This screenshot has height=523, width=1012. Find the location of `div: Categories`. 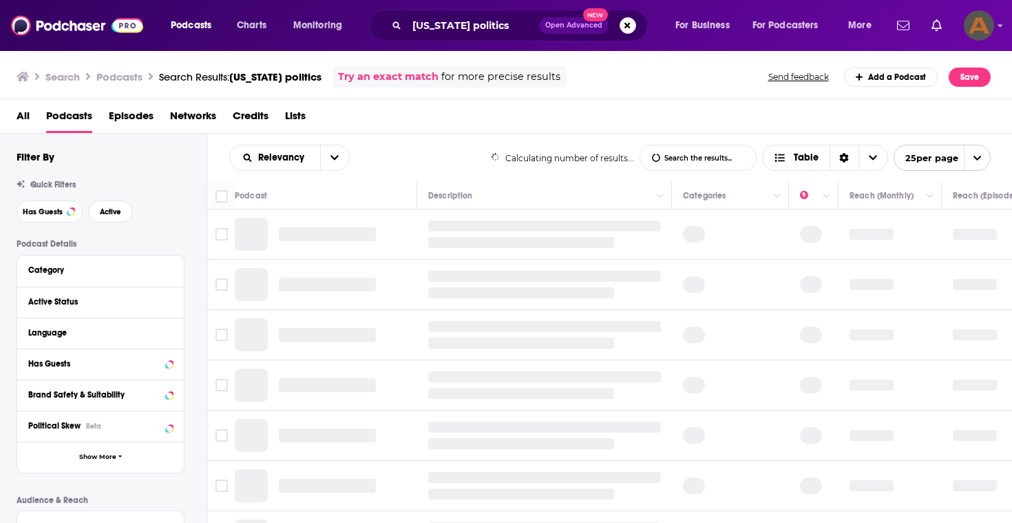

div: Categories is located at coordinates (704, 196).